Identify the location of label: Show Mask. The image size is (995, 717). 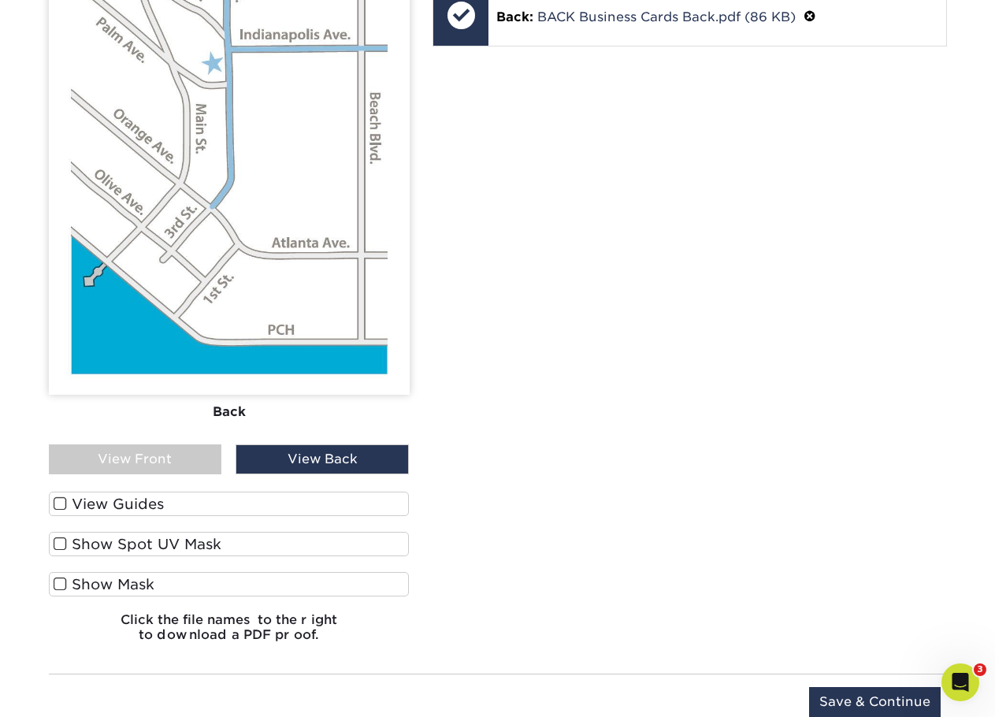
(229, 584).